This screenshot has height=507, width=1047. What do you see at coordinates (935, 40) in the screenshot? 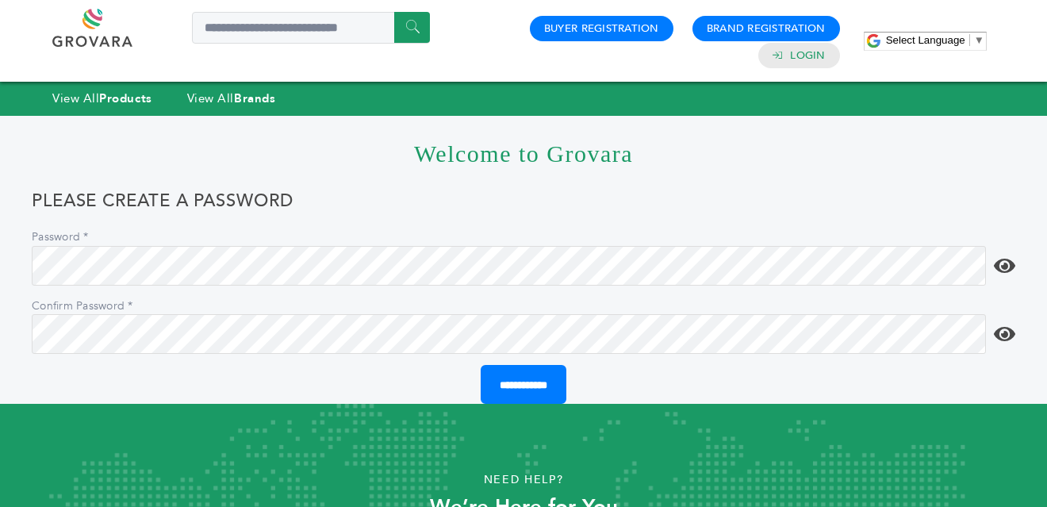
I see `a: Select Language​` at bounding box center [935, 40].